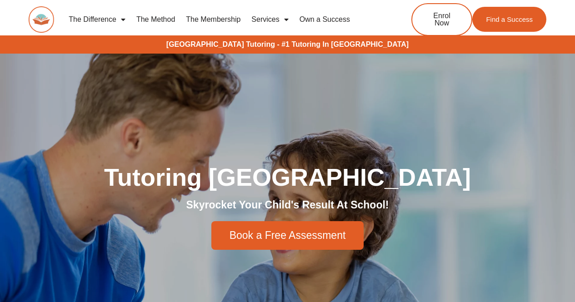  I want to click on span: Enrol Now, so click(442, 20).